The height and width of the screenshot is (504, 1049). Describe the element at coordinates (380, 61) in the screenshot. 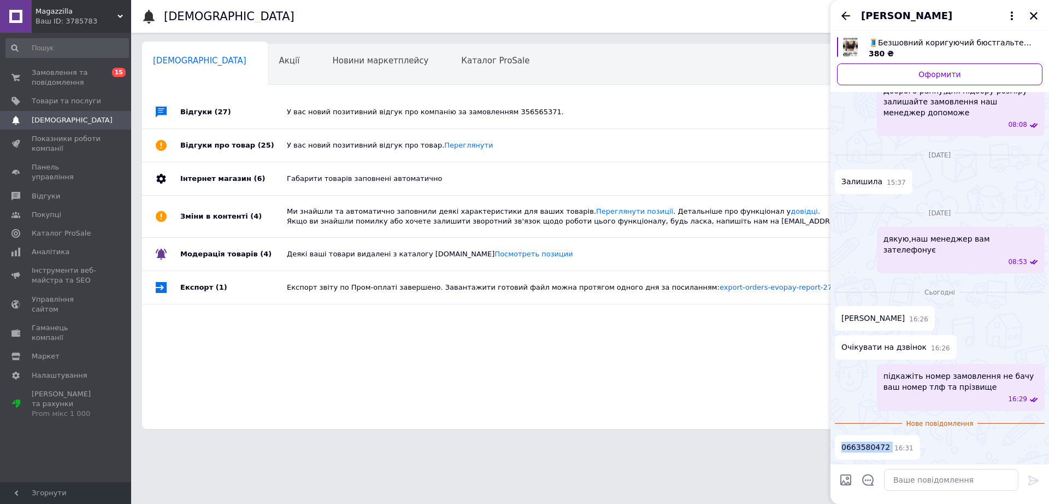

I see `span: Новини маркетплейсу` at that location.